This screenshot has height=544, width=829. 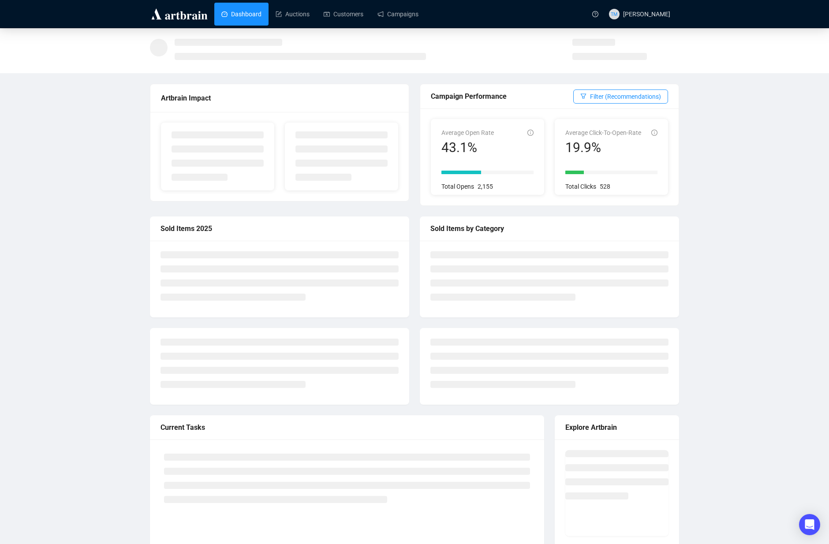 I want to click on div: Open Intercom Messenger, so click(x=809, y=525).